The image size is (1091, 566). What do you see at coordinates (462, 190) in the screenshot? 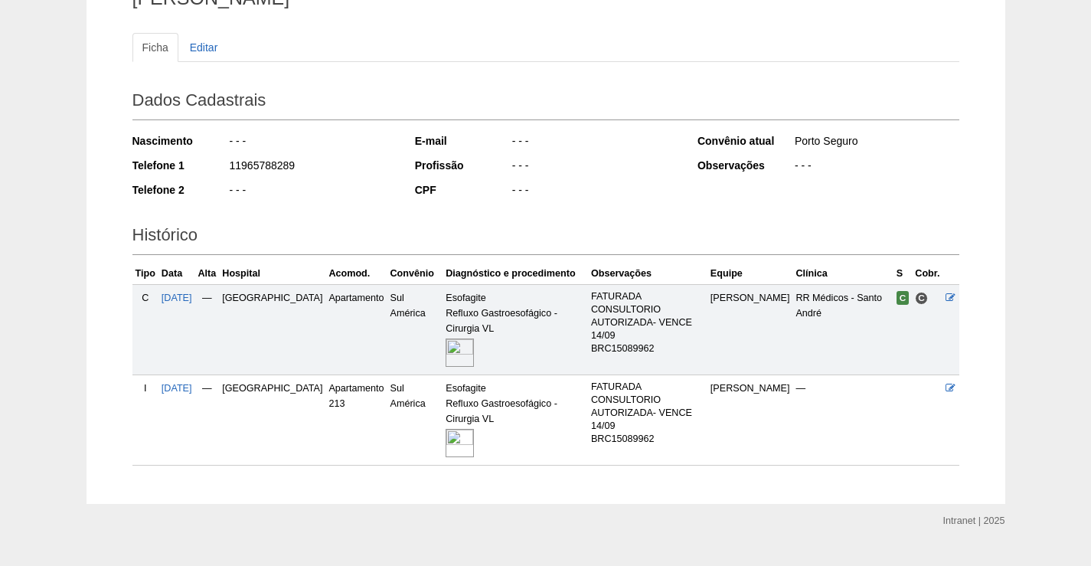
I see `div: CPF` at bounding box center [462, 190].